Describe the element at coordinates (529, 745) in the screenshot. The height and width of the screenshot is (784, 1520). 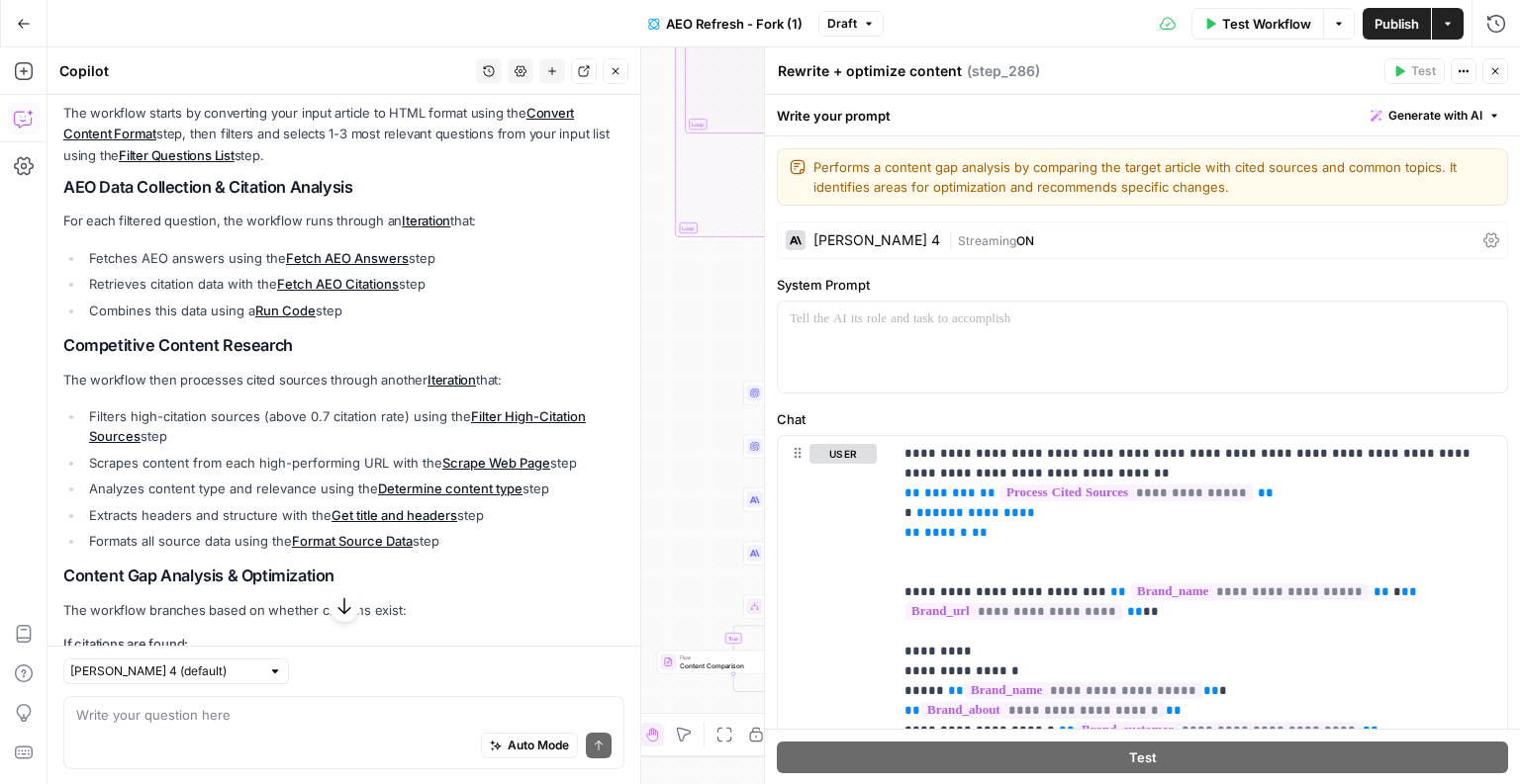
I see `button: Auto Mode` at that location.